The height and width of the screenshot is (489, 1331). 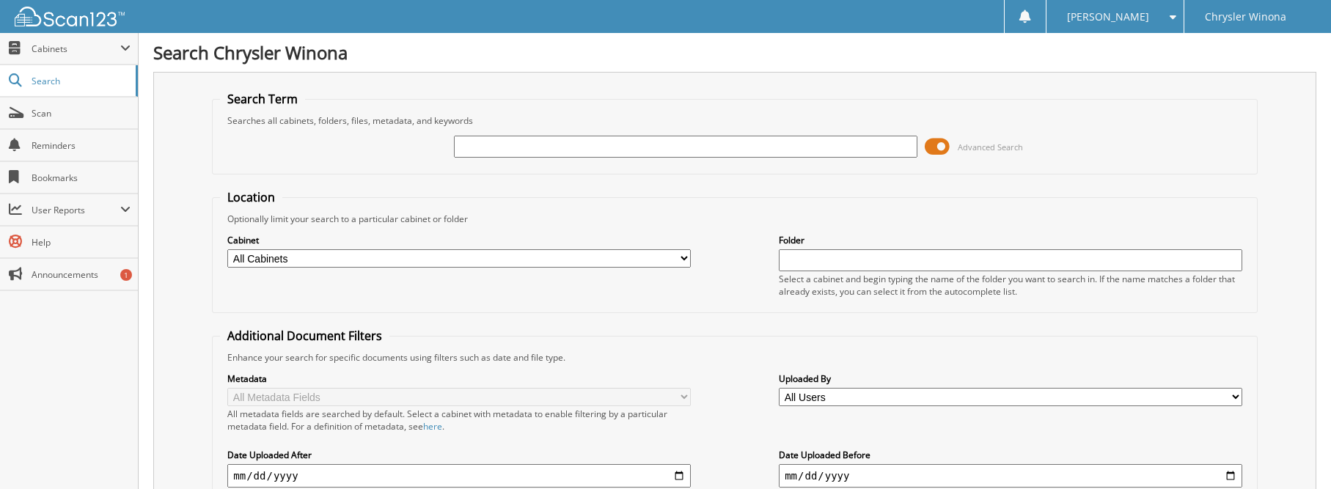 I want to click on div: Optionally limit your search to a particular cabinet or folder, so click(x=734, y=219).